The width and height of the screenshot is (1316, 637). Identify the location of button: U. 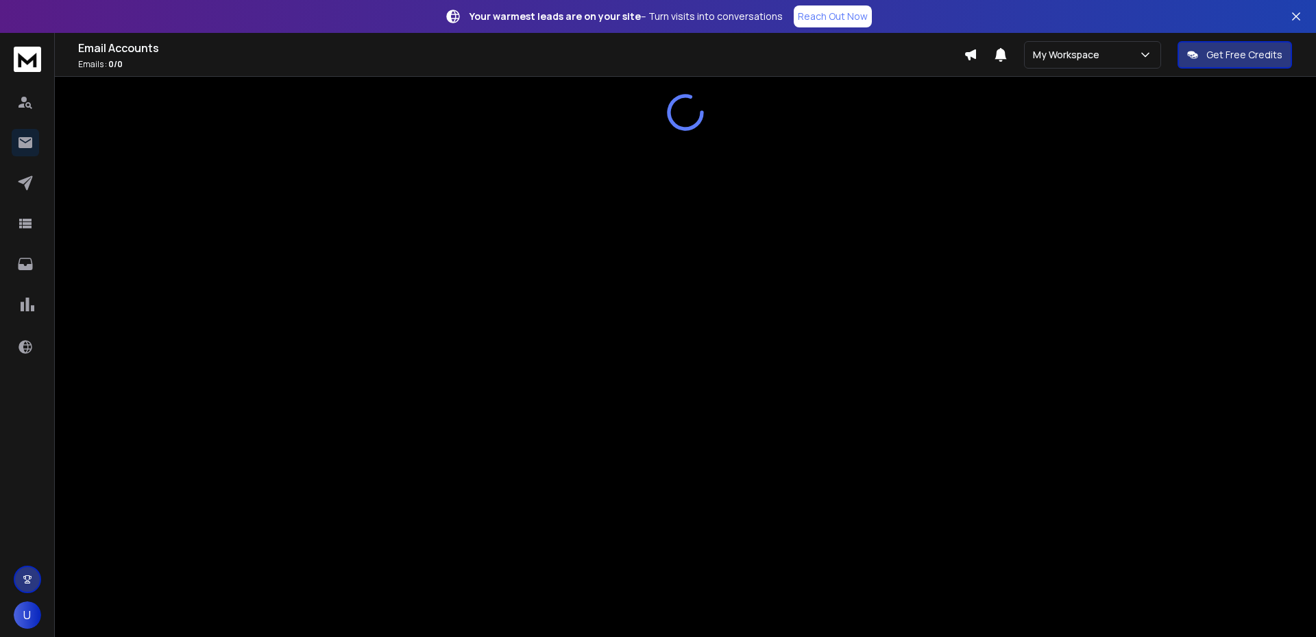
(27, 615).